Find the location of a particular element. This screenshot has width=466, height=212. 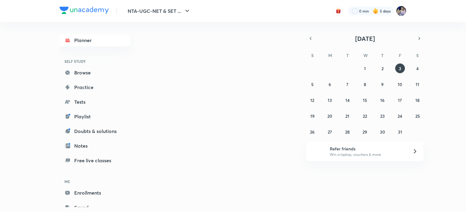

abbr: October 12, 2025 is located at coordinates (312, 100).